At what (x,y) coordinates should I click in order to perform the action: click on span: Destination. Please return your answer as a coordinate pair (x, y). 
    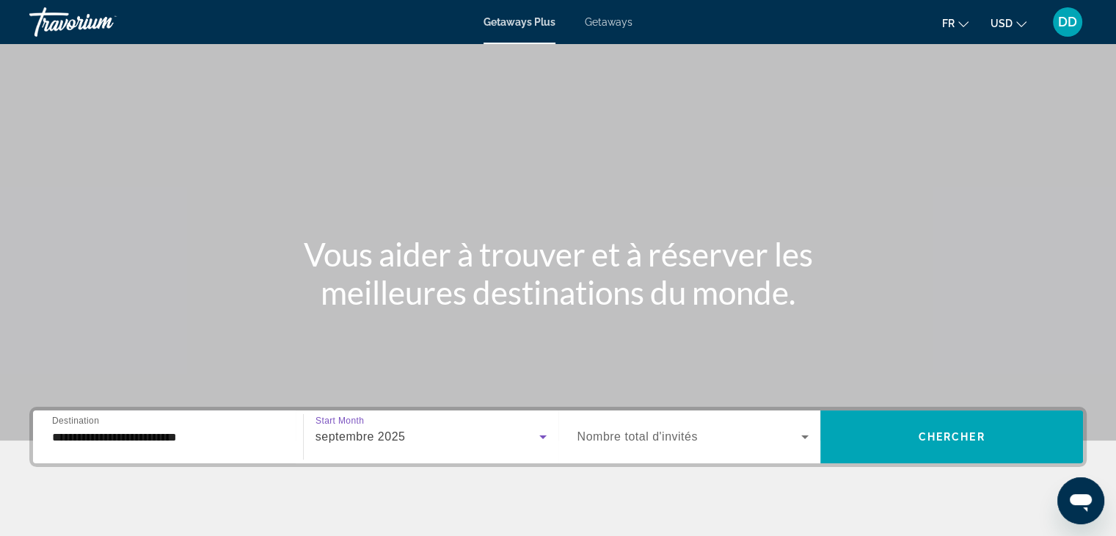
    Looking at the image, I should click on (76, 420).